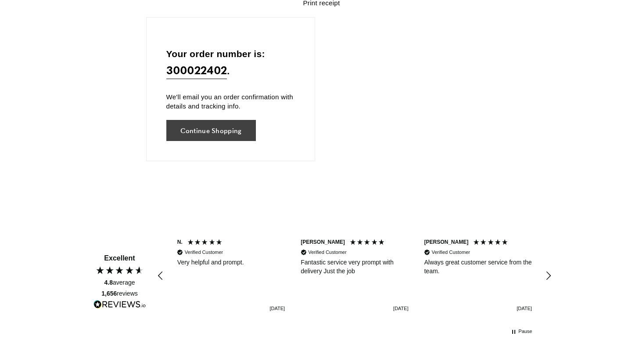 This screenshot has width=643, height=340. I want to click on strong: 300022402, so click(197, 70).